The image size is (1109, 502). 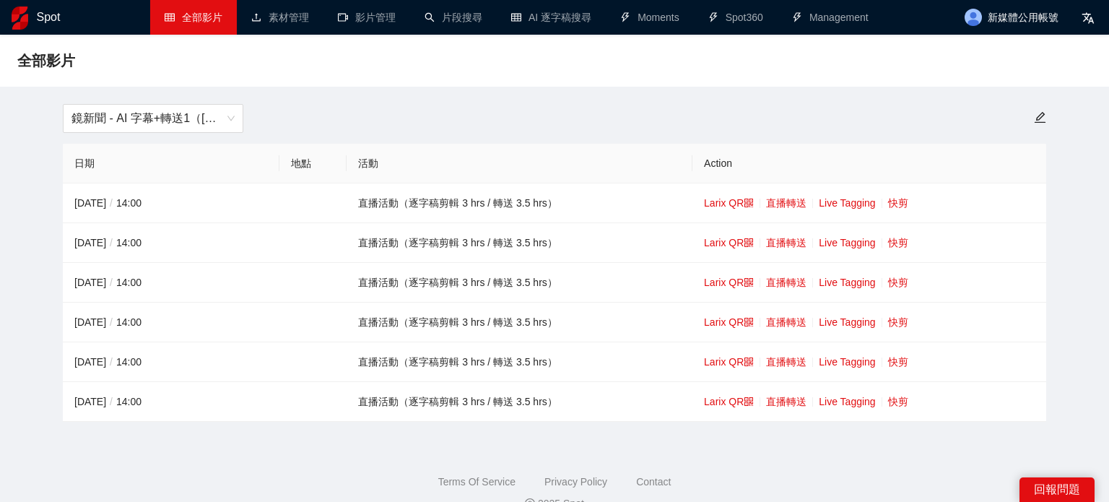 What do you see at coordinates (736, 17) in the screenshot?
I see `a: thunderboltSpot360` at bounding box center [736, 17].